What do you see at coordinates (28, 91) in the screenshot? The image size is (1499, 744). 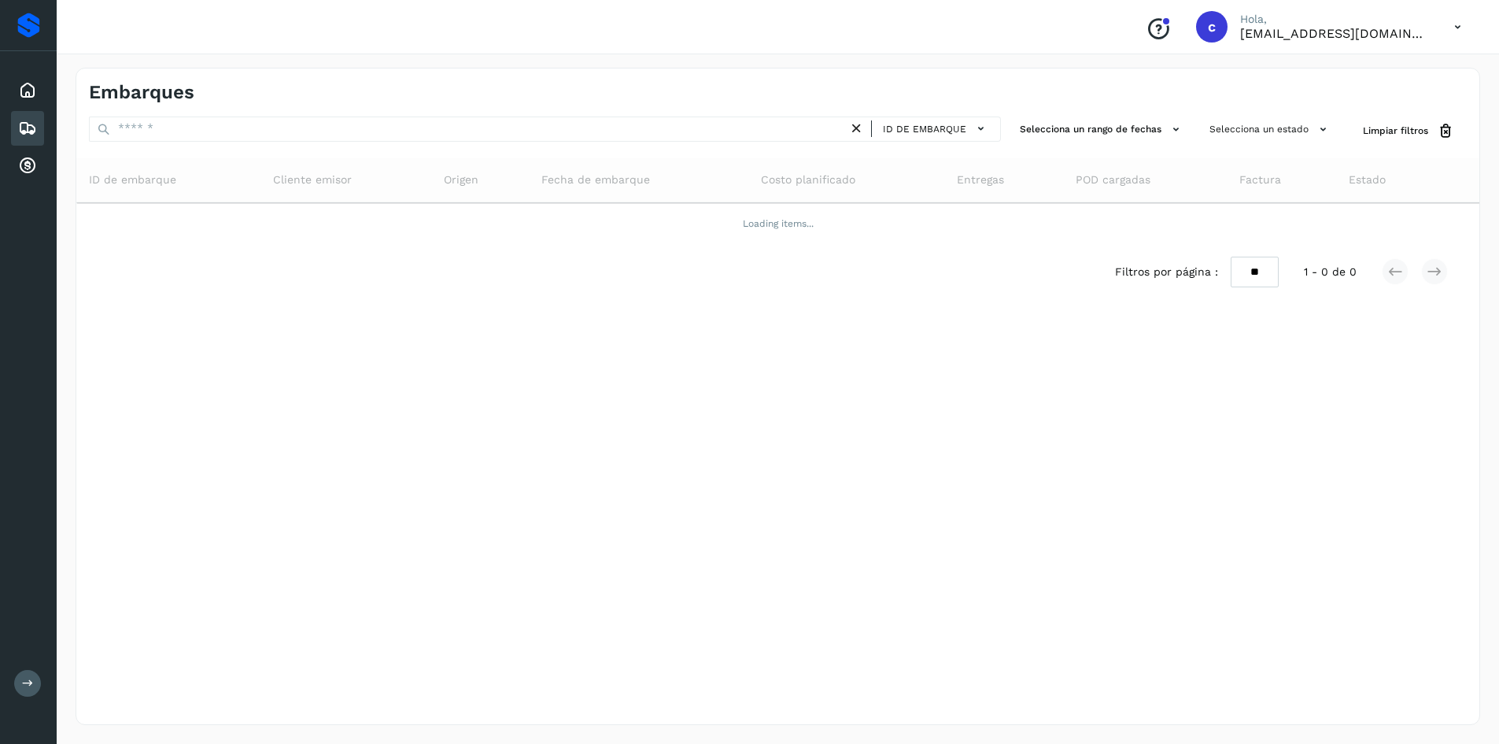 I see `div: Inicio` at bounding box center [28, 91].